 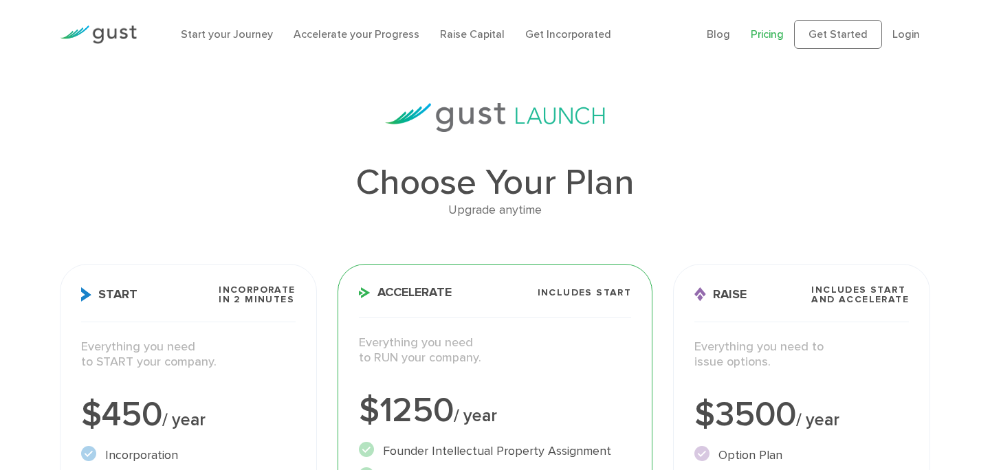 What do you see at coordinates (495, 451) in the screenshot?
I see `li: Founder Intellectual Property Assignment` at bounding box center [495, 451].